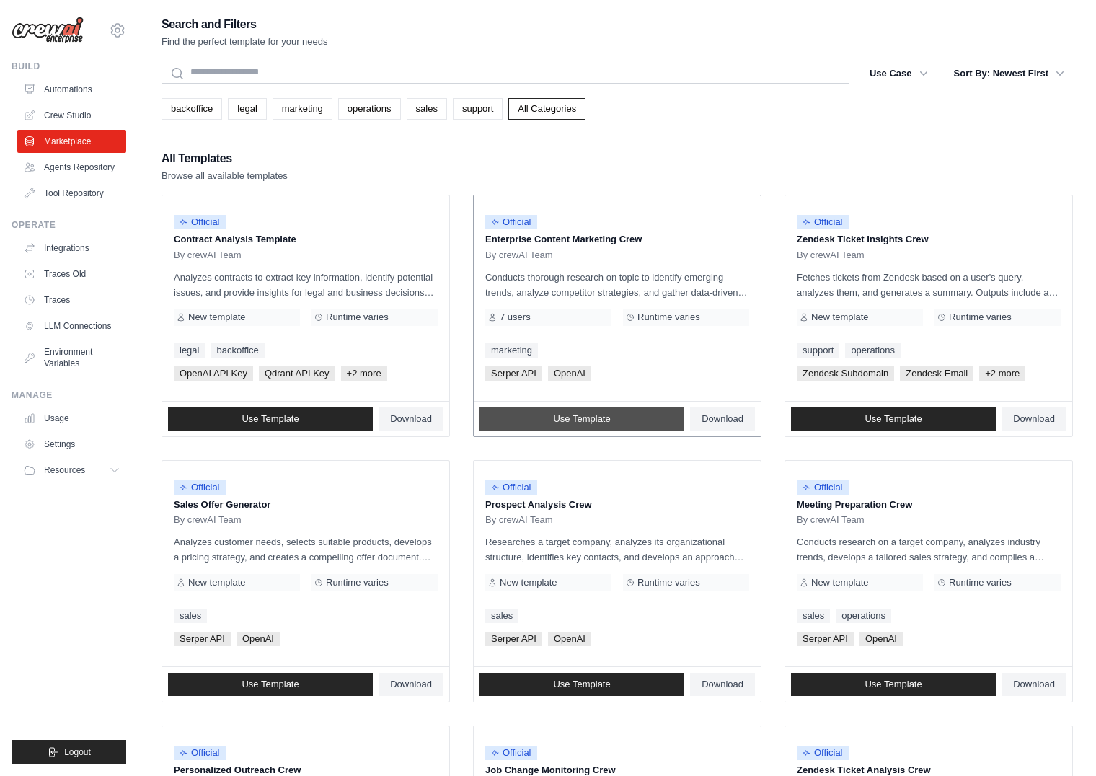  What do you see at coordinates (929, 505) in the screenshot?
I see `p: Meeting Preparation Crew` at bounding box center [929, 505].